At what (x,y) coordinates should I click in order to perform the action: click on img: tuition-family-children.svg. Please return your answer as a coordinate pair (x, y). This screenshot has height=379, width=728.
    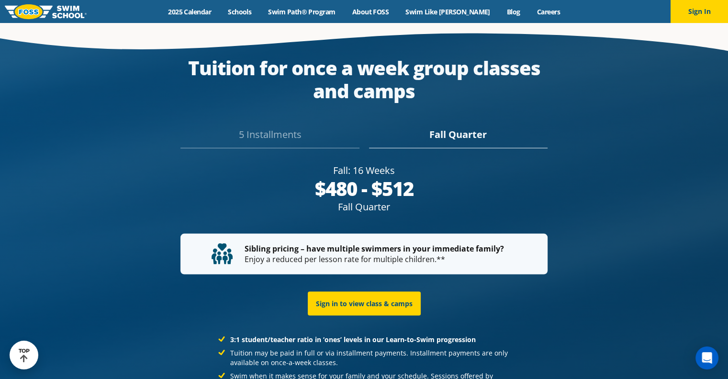
    Looking at the image, I should click on (222, 253).